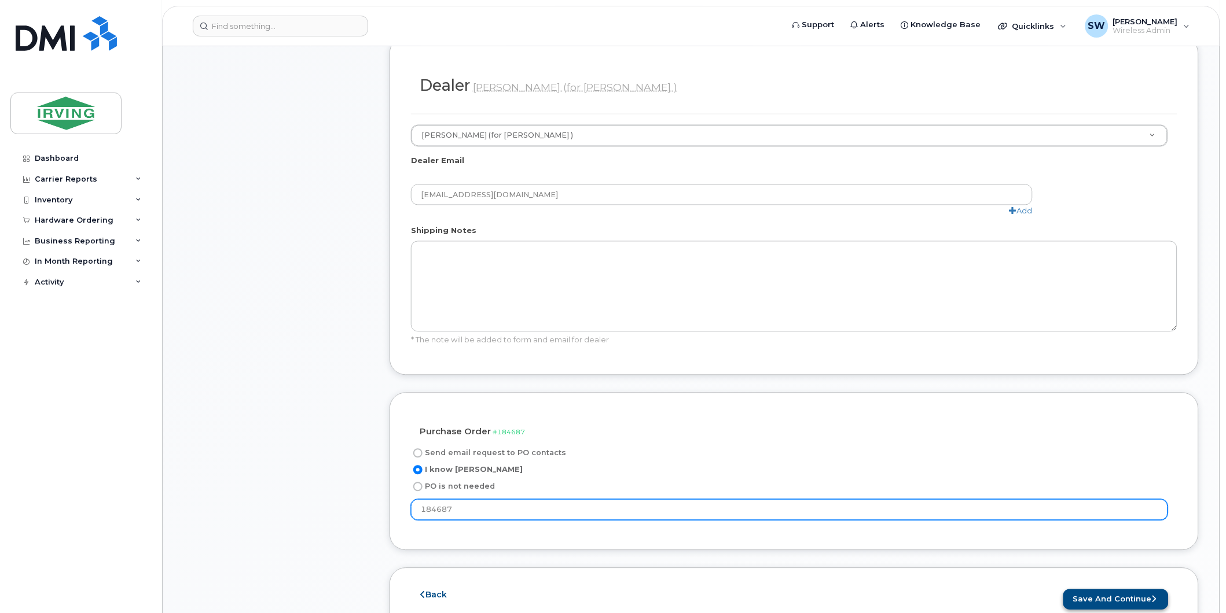 This screenshot has height=613, width=1226. What do you see at coordinates (794, 432) in the screenshot?
I see `h4: Purchase Order` at bounding box center [794, 432].